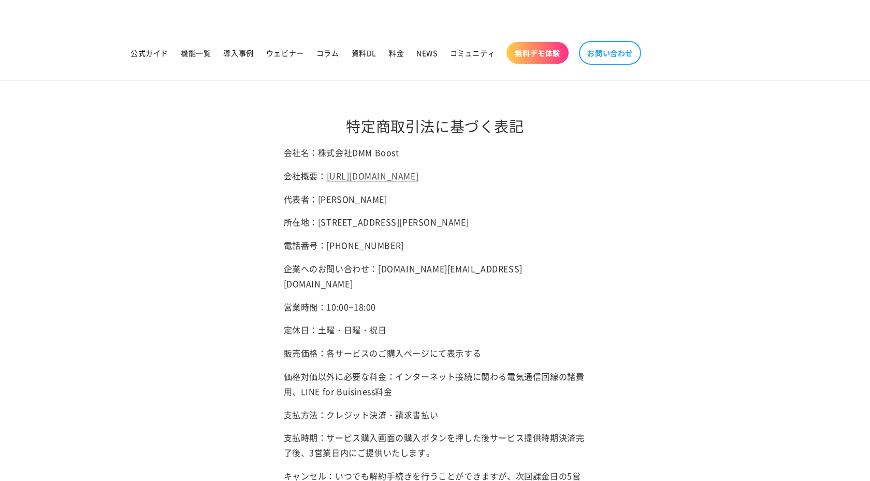 The width and height of the screenshot is (870, 481). I want to click on p: 会社概要：, so click(435, 176).